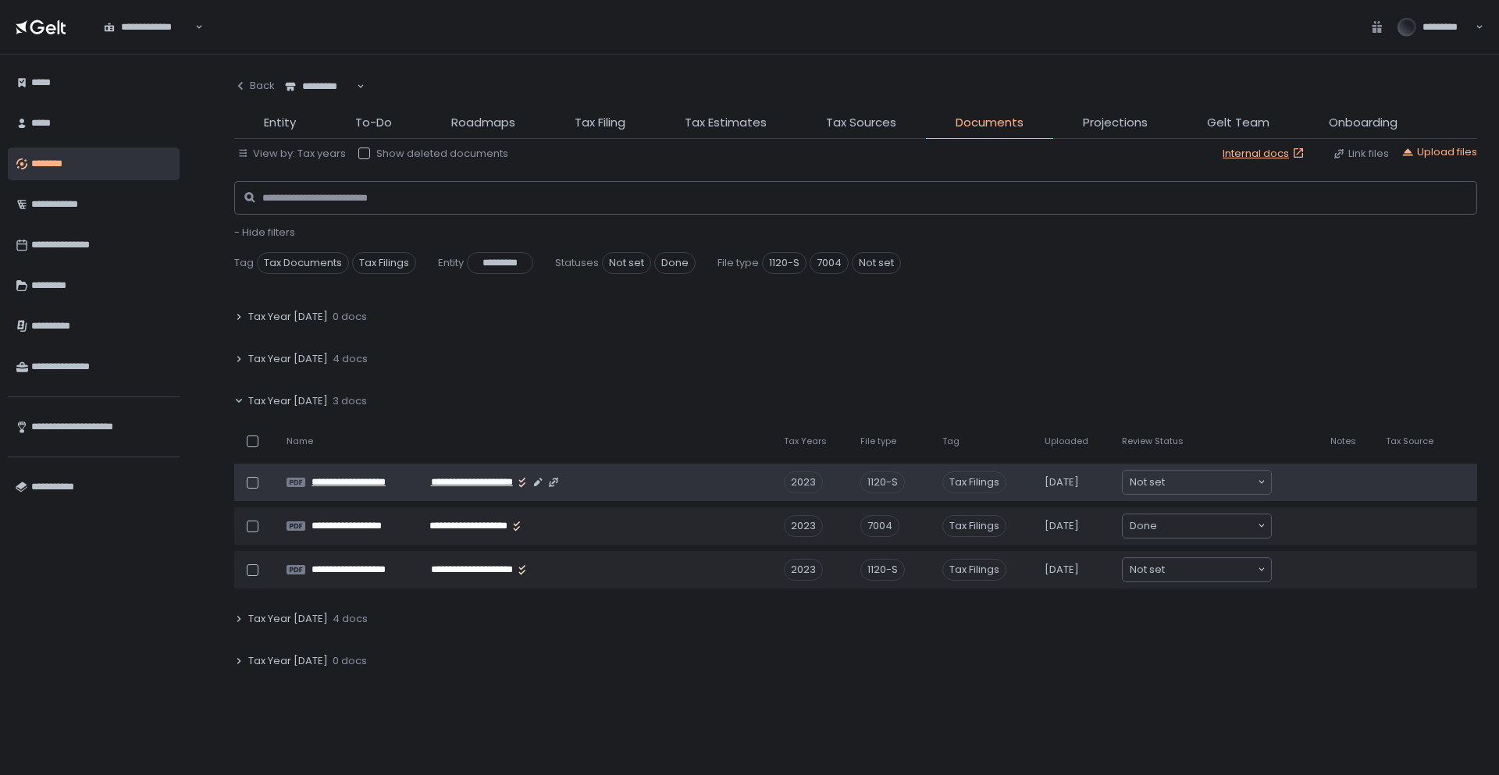 This screenshot has width=1499, height=775. What do you see at coordinates (1409, 441) in the screenshot?
I see `span: Tax Source` at bounding box center [1409, 441].